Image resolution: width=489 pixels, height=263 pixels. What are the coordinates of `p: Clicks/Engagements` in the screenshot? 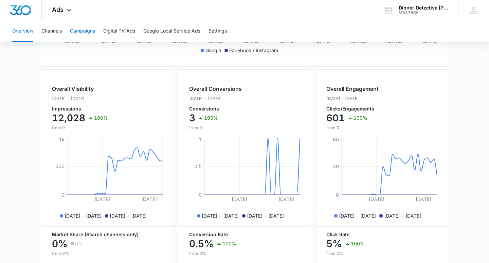 It's located at (352, 109).